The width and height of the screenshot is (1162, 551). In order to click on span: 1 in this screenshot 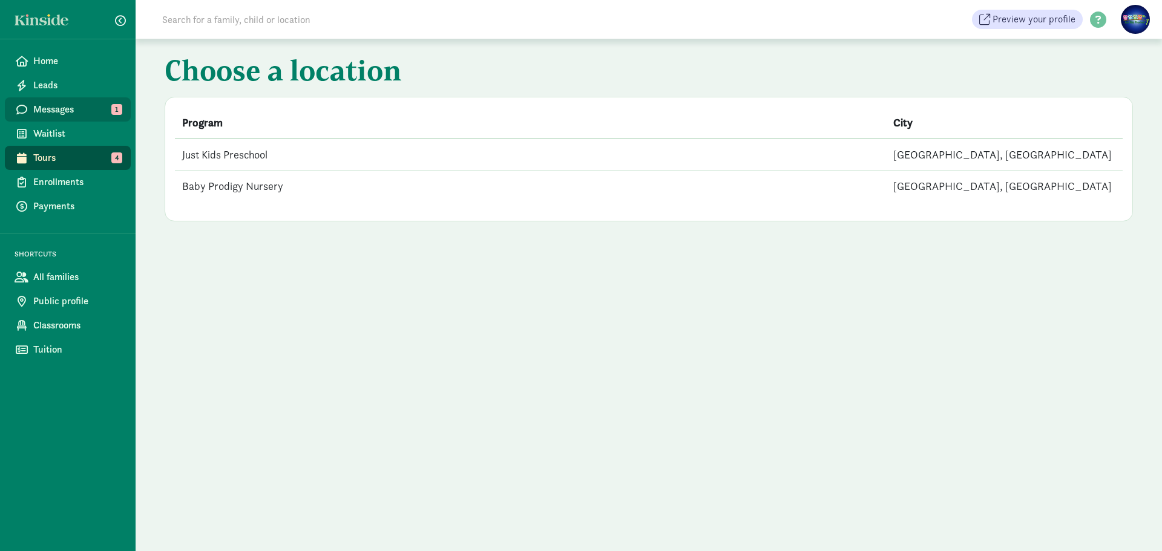, I will do `click(117, 110)`.